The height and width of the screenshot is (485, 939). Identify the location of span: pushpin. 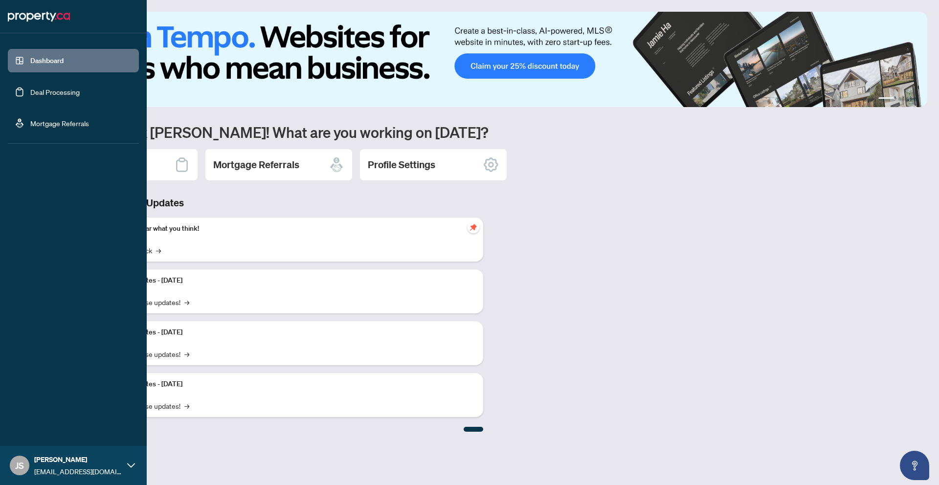
(474, 227).